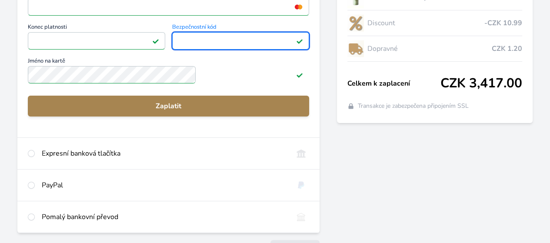  I want to click on div: Pomalý bankovní převod, so click(164, 217).